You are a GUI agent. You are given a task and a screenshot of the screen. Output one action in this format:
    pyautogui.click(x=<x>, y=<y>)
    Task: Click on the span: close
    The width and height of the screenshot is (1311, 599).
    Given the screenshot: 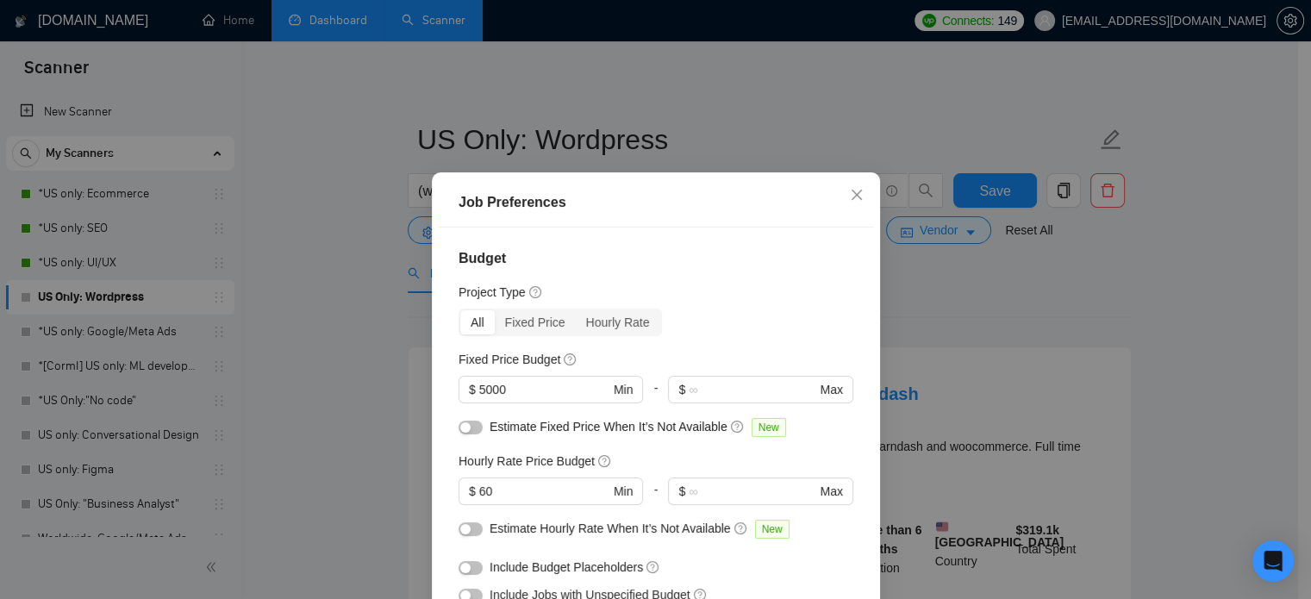 What is the action you would take?
    pyautogui.click(x=857, y=195)
    